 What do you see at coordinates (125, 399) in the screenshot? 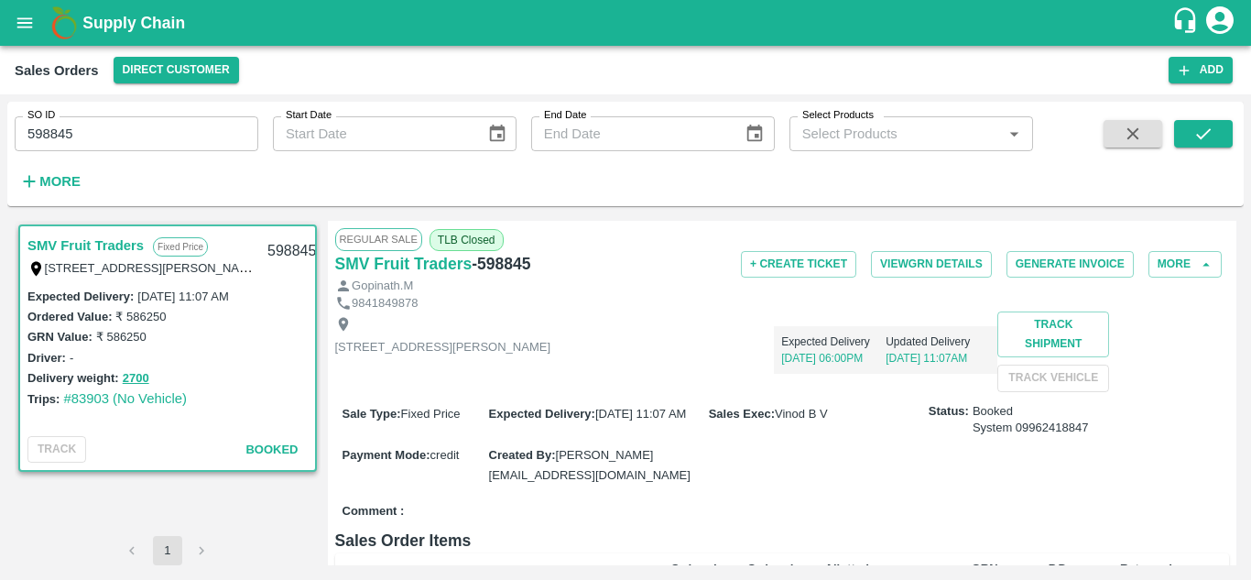
I see `a: #83903 (No Vehicle)` at bounding box center [125, 399].